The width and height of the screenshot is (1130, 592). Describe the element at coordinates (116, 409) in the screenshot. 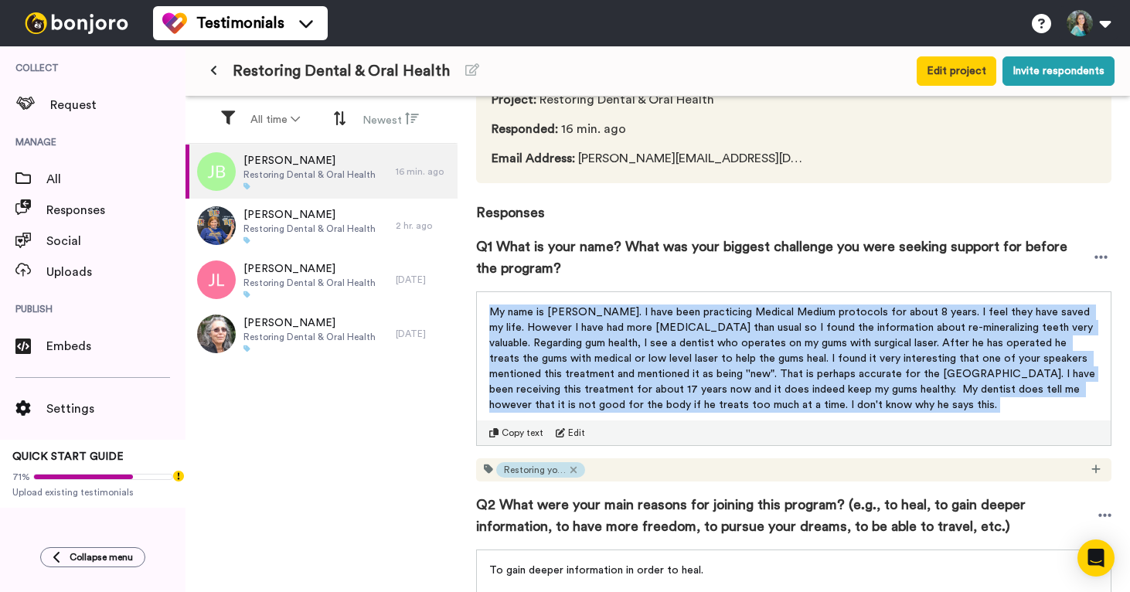

I see `span: Settings` at that location.